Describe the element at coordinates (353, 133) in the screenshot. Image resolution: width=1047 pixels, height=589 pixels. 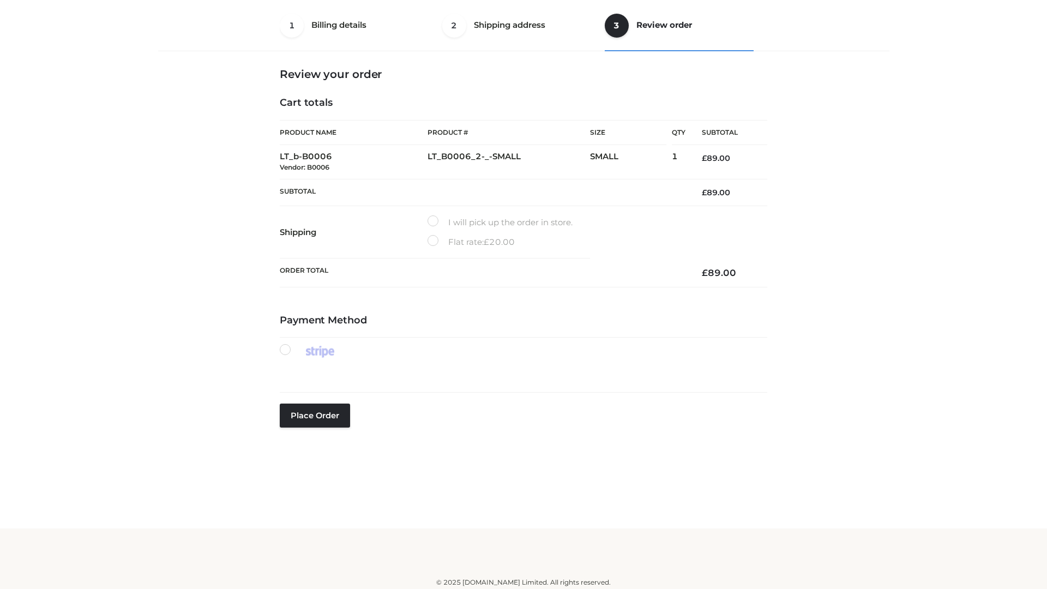
I see `th: Product Name` at that location.